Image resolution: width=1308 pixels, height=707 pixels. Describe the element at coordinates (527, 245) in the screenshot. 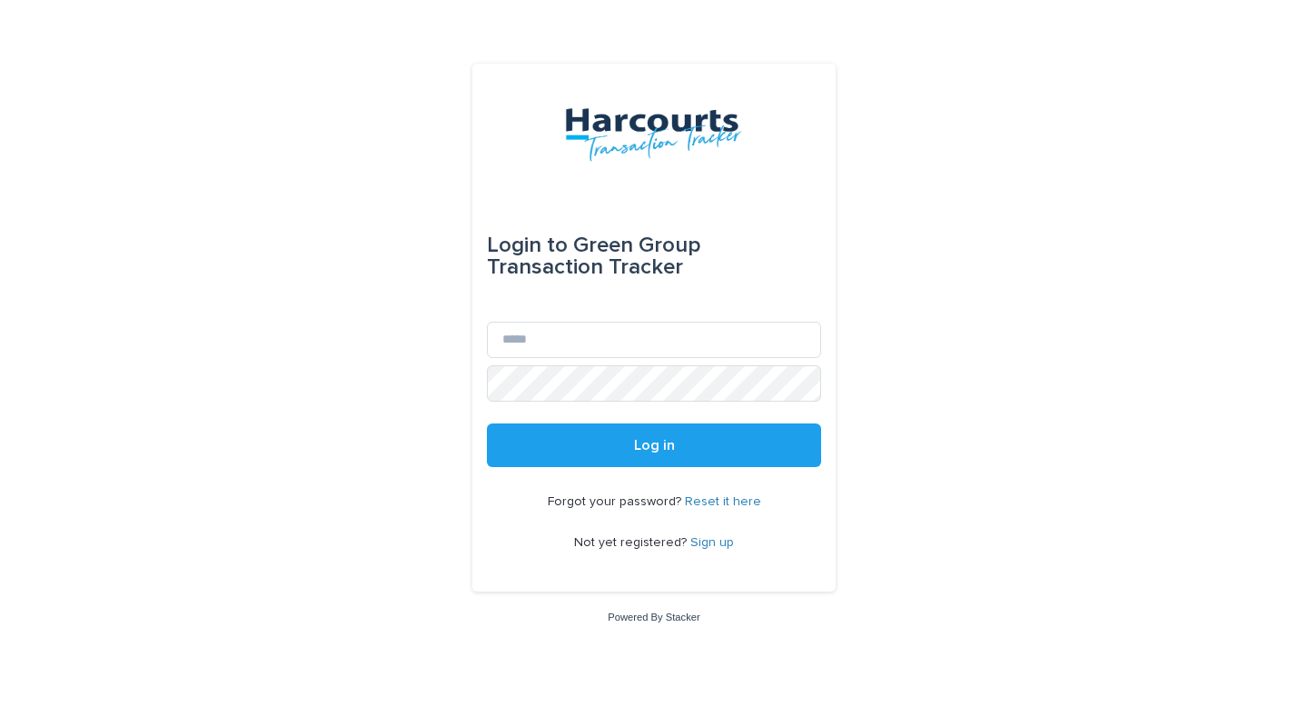

I see `span: Login to` at that location.